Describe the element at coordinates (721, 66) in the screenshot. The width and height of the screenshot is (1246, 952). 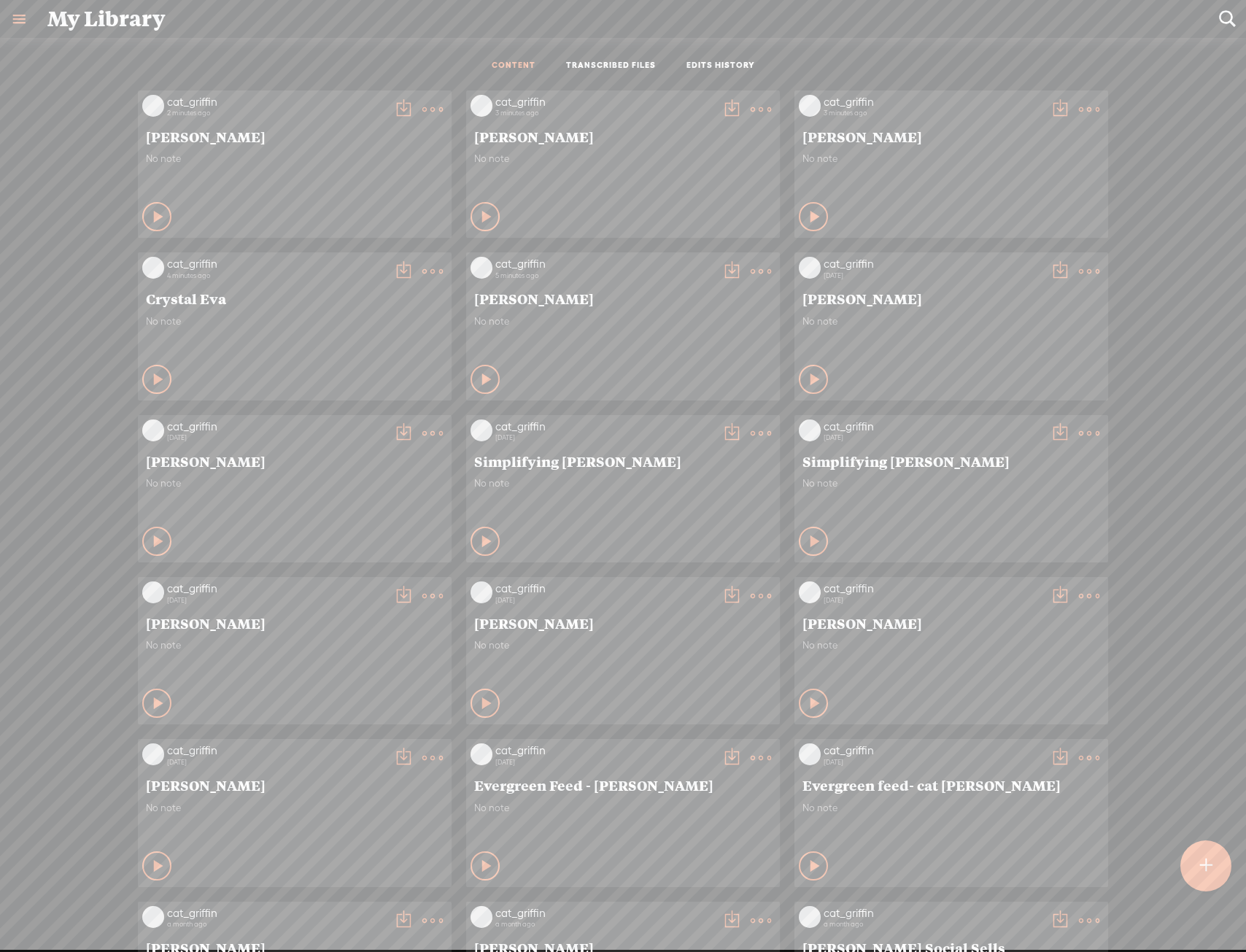
I see `a: EDITS HISTORY` at that location.